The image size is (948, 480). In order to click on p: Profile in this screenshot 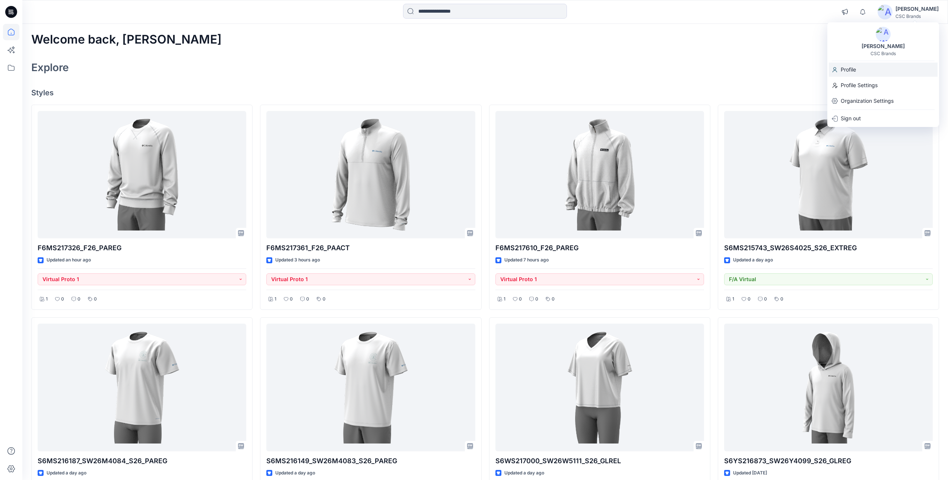, I will do `click(848, 70)`.